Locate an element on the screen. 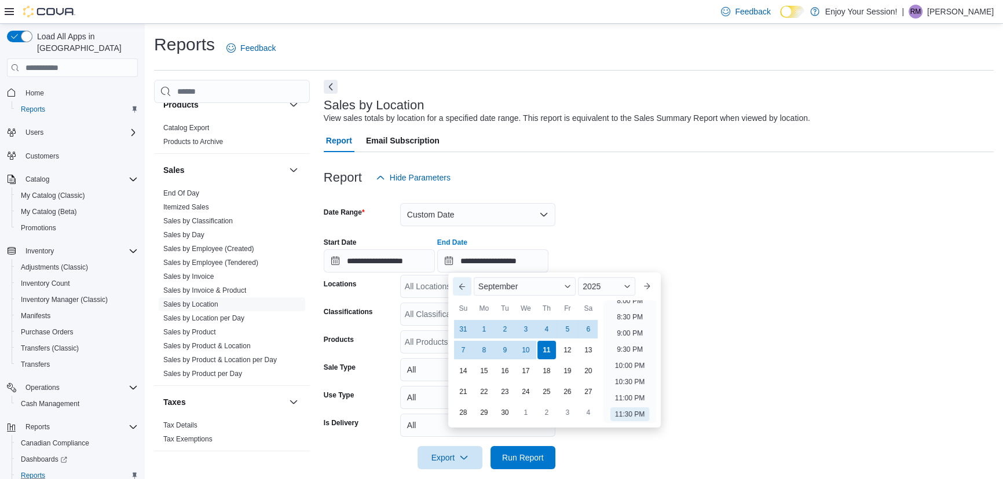 The width and height of the screenshot is (1003, 479). a: Reports is located at coordinates (33, 109).